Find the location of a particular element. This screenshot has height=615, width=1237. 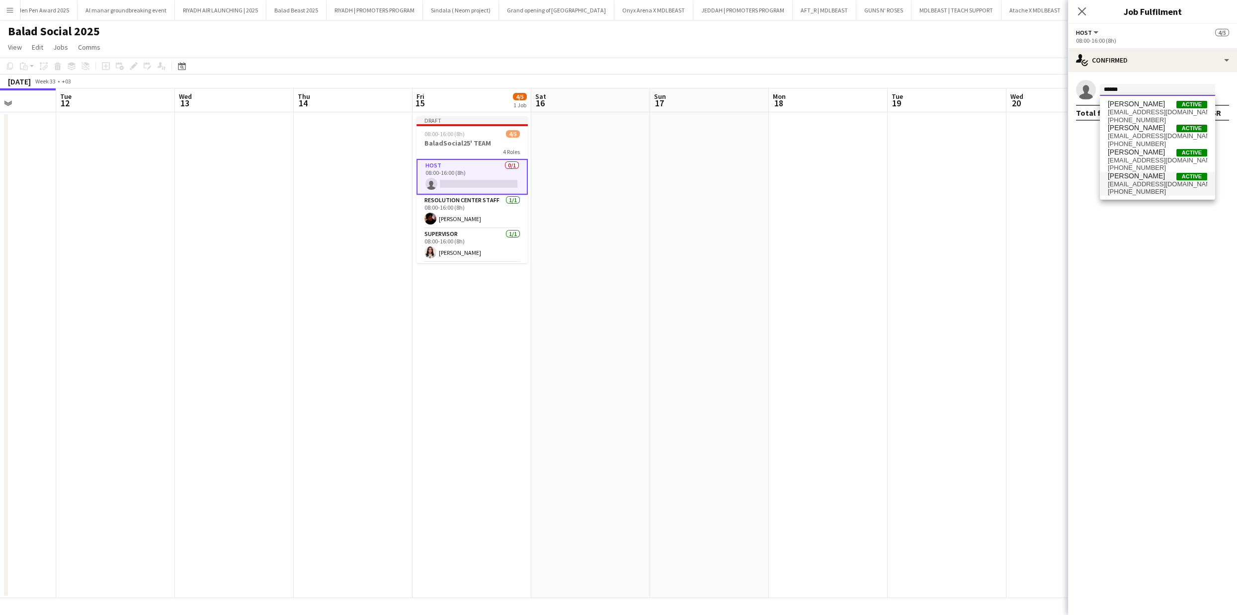

span: +966531145388 is located at coordinates (1157, 120).